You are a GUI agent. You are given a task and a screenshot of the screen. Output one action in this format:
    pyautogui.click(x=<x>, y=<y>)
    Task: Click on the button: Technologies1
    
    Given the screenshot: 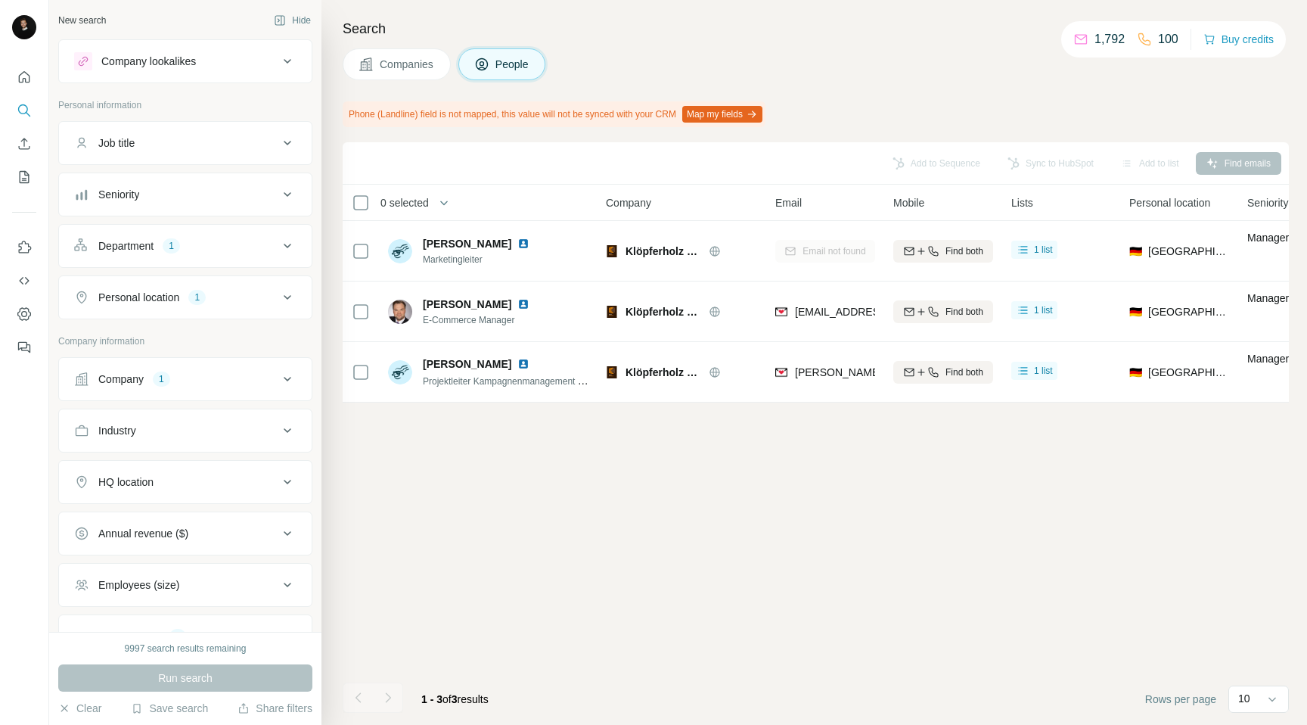 What is the action you would take?
    pyautogui.click(x=185, y=636)
    